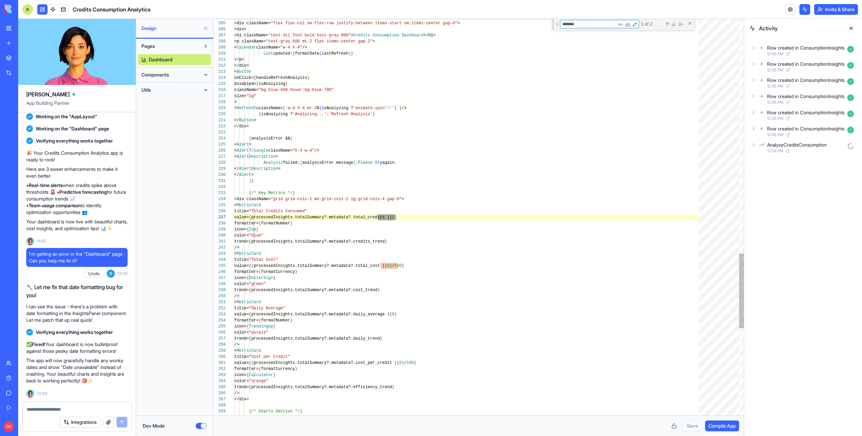 The height and width of the screenshot is (436, 862). I want to click on div: 250, so click(220, 296).